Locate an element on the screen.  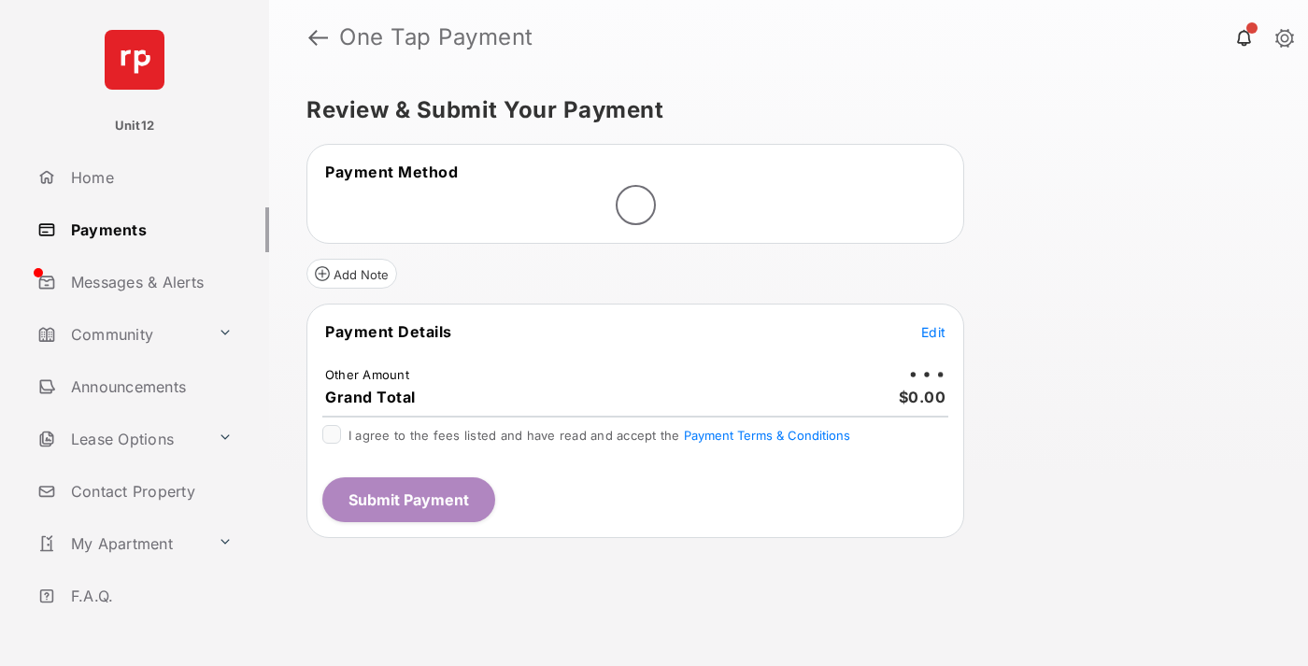
span: Grand Total is located at coordinates (370, 397).